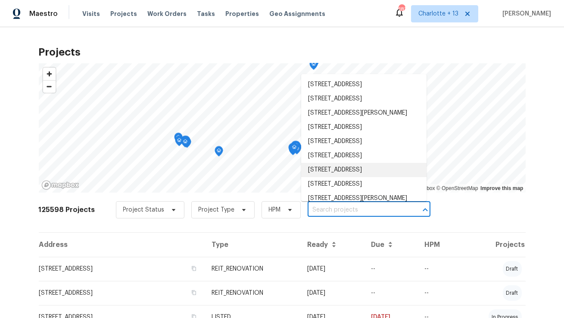 This screenshot has width=564, height=318. Describe the element at coordinates (49, 74) in the screenshot. I see `span: Zoom in` at that location.